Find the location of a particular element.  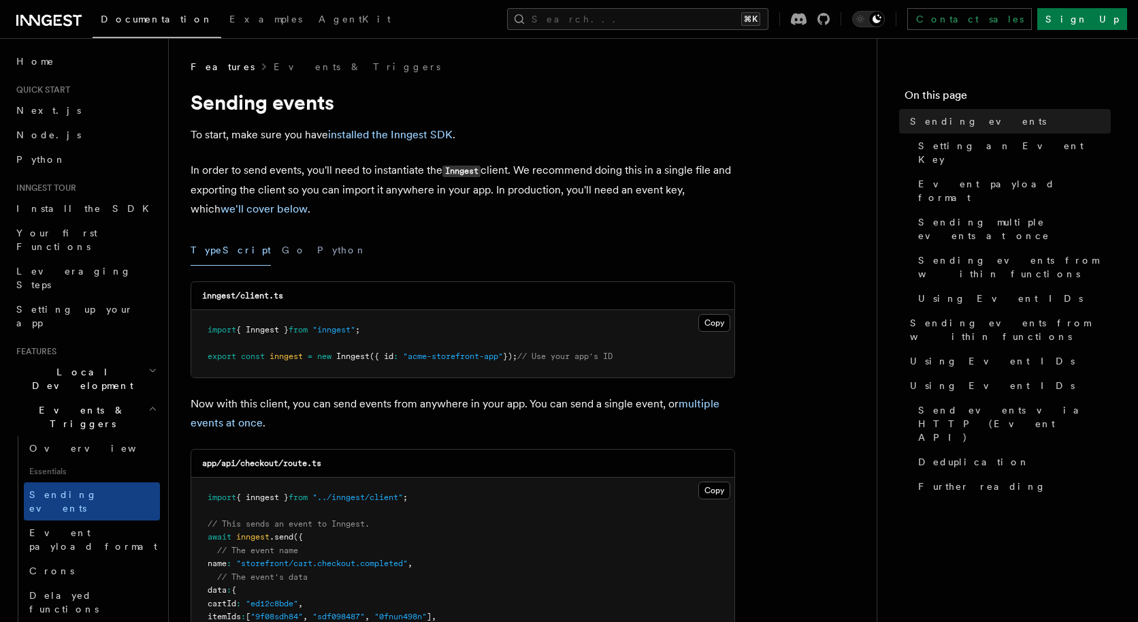

span: // The event's data is located at coordinates (262, 577).